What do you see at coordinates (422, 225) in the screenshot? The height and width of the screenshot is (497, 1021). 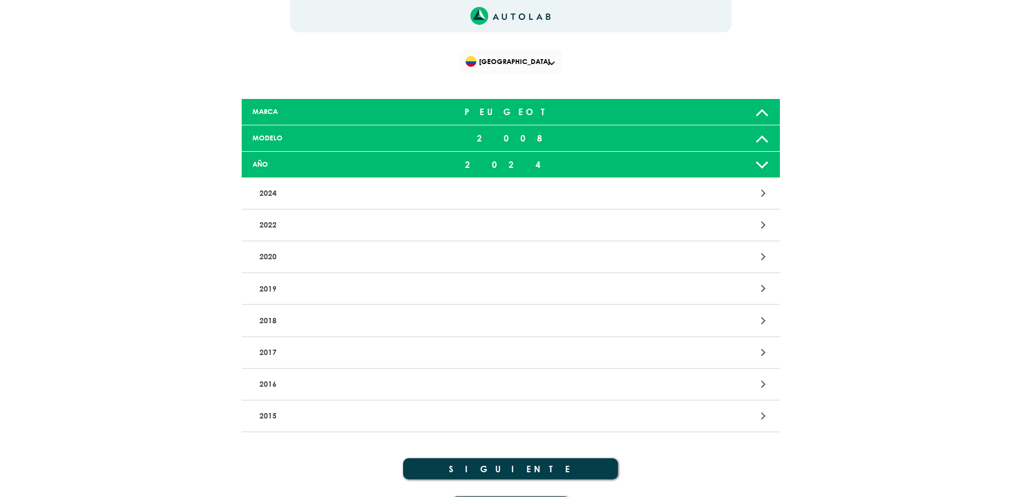 I see `p: 2022` at bounding box center [422, 225].